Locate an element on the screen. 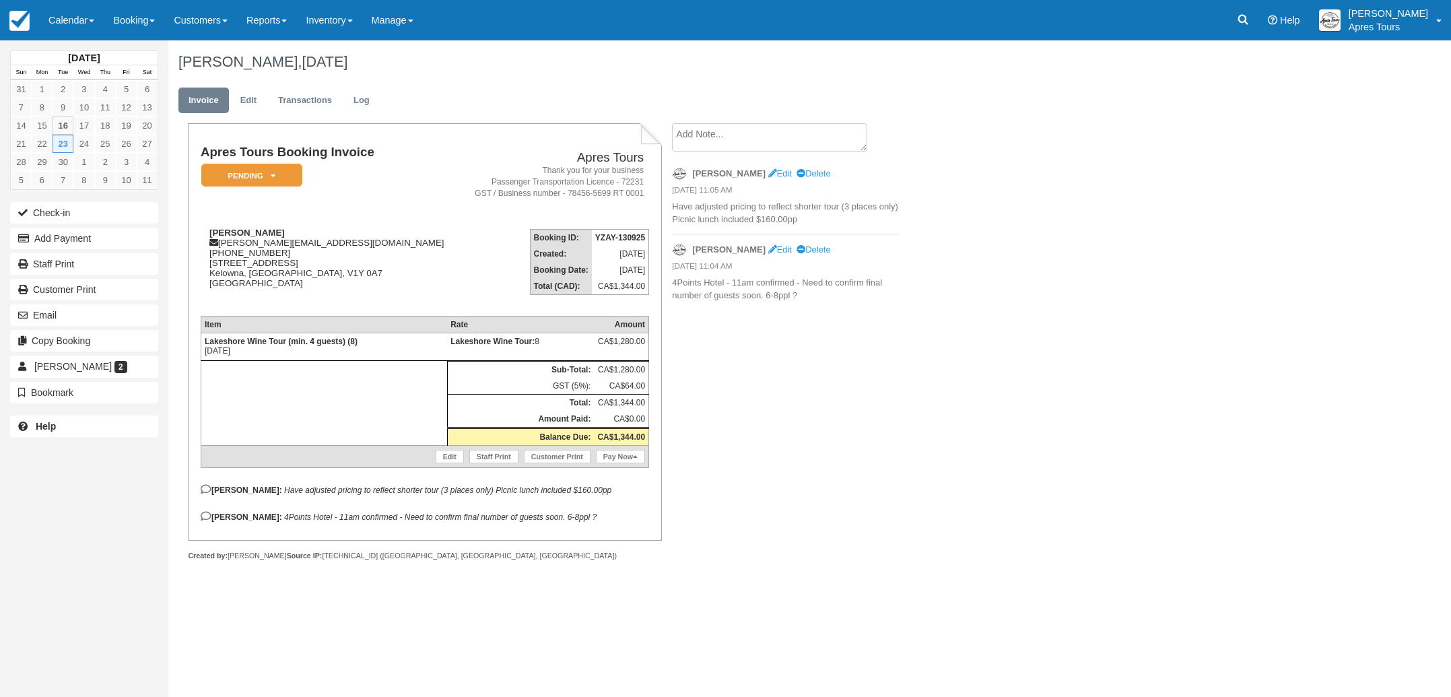  a: Transactions is located at coordinates (305, 100).